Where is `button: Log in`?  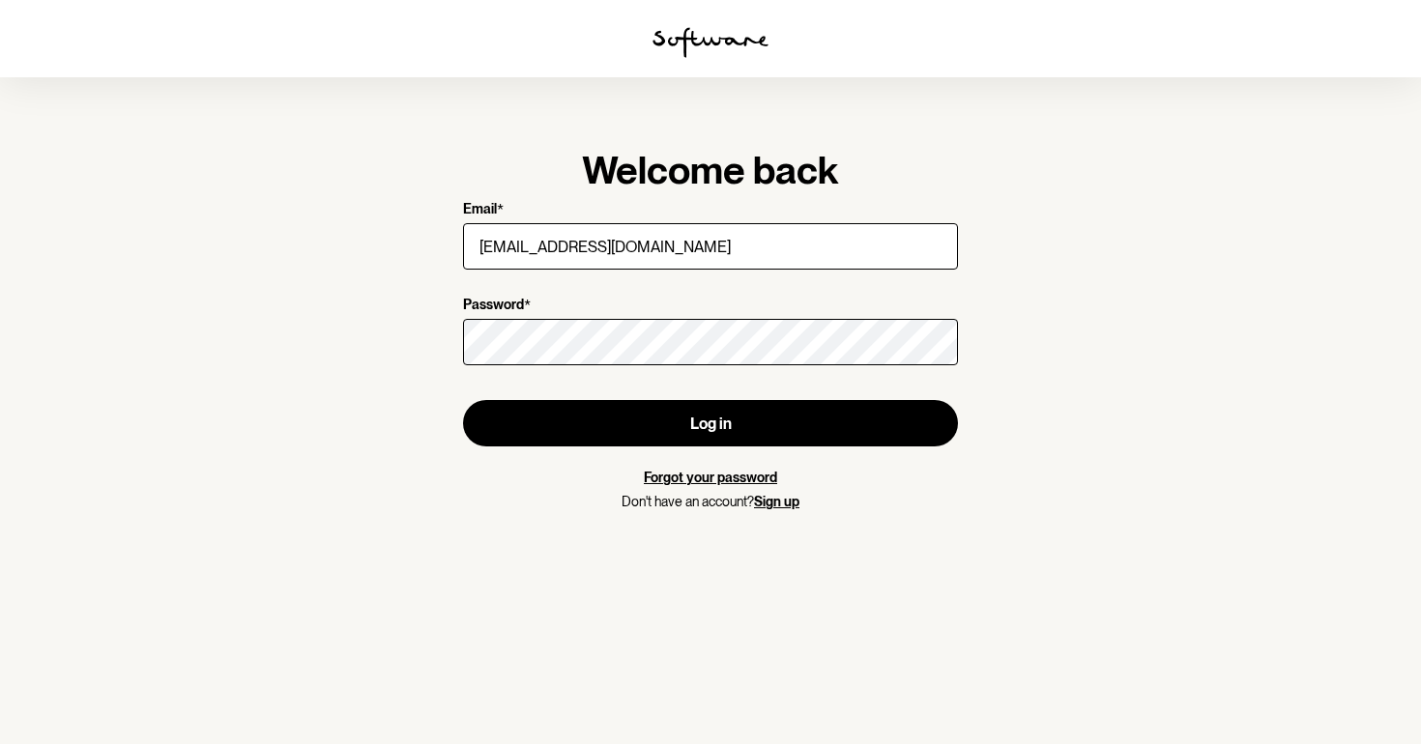 button: Log in is located at coordinates (710, 423).